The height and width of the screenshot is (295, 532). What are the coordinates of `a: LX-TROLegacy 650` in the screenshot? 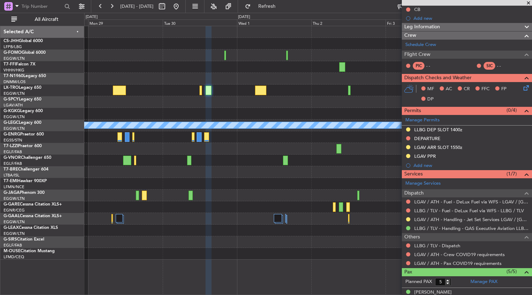 It's located at (22, 88).